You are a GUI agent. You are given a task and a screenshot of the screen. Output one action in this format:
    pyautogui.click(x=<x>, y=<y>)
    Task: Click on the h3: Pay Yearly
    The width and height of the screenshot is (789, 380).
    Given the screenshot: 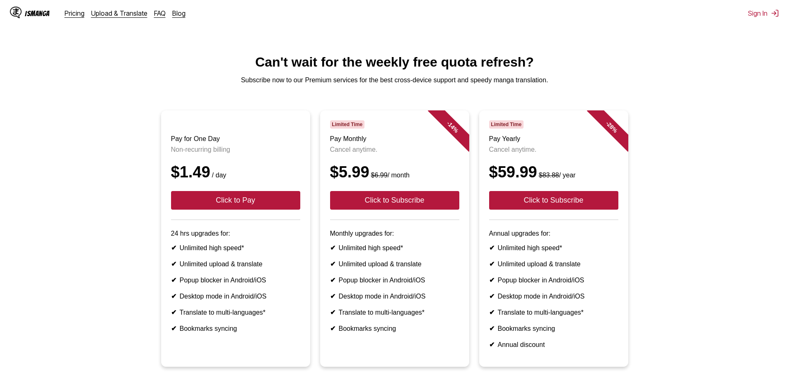 What is the action you would take?
    pyautogui.click(x=554, y=139)
    